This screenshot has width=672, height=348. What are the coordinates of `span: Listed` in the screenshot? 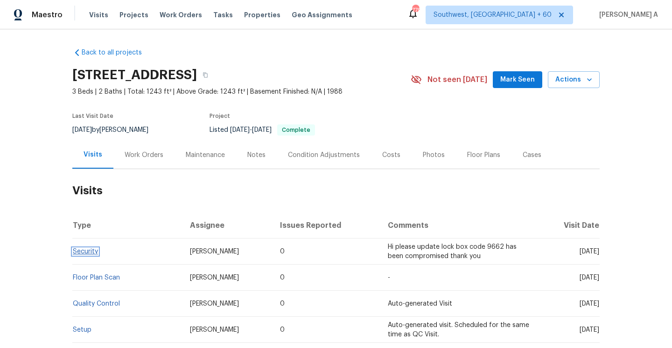 It's located at (262, 130).